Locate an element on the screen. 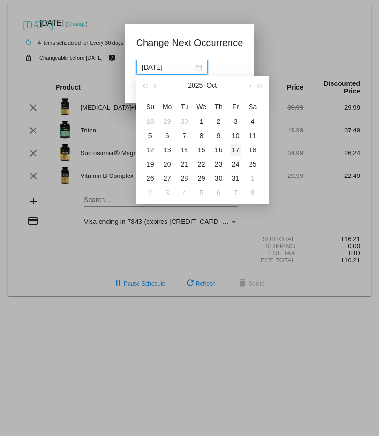  td: 10/4/2025 is located at coordinates (253, 121).